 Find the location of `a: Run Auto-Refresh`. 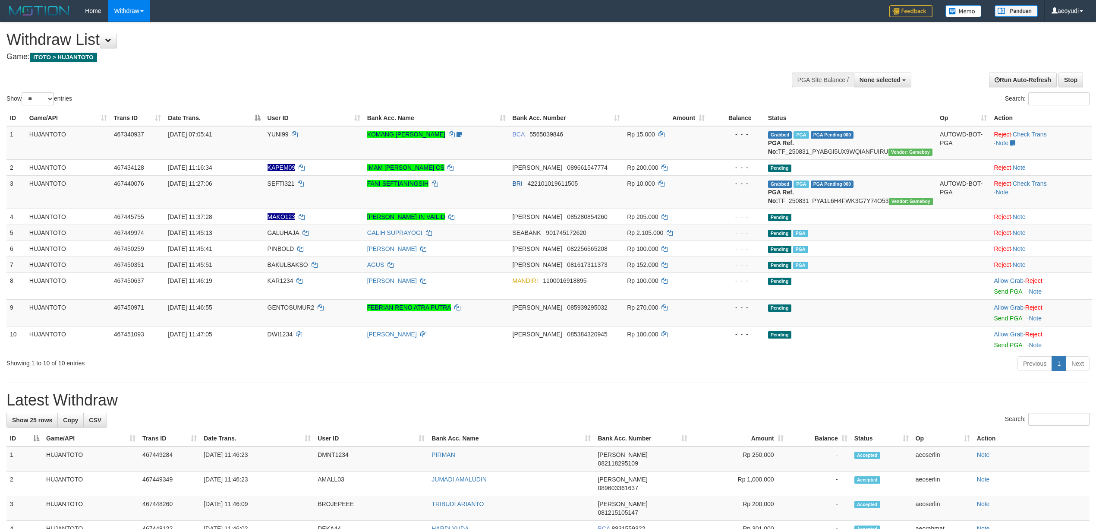

a: Run Auto-Refresh is located at coordinates (1023, 80).